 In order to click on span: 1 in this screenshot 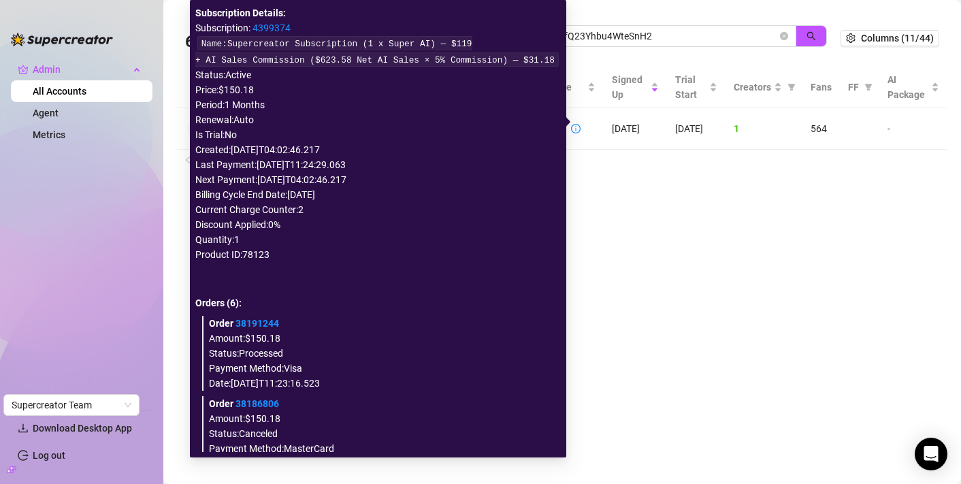, I will do `click(736, 129)`.